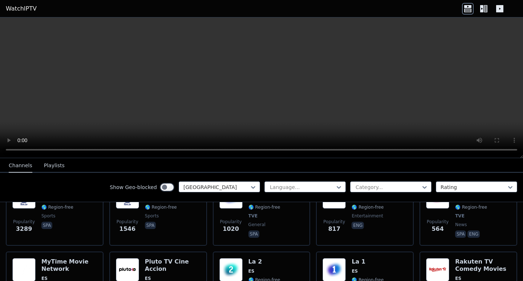 This screenshot has height=281, width=523. I want to click on a: WatchIPTV, so click(21, 9).